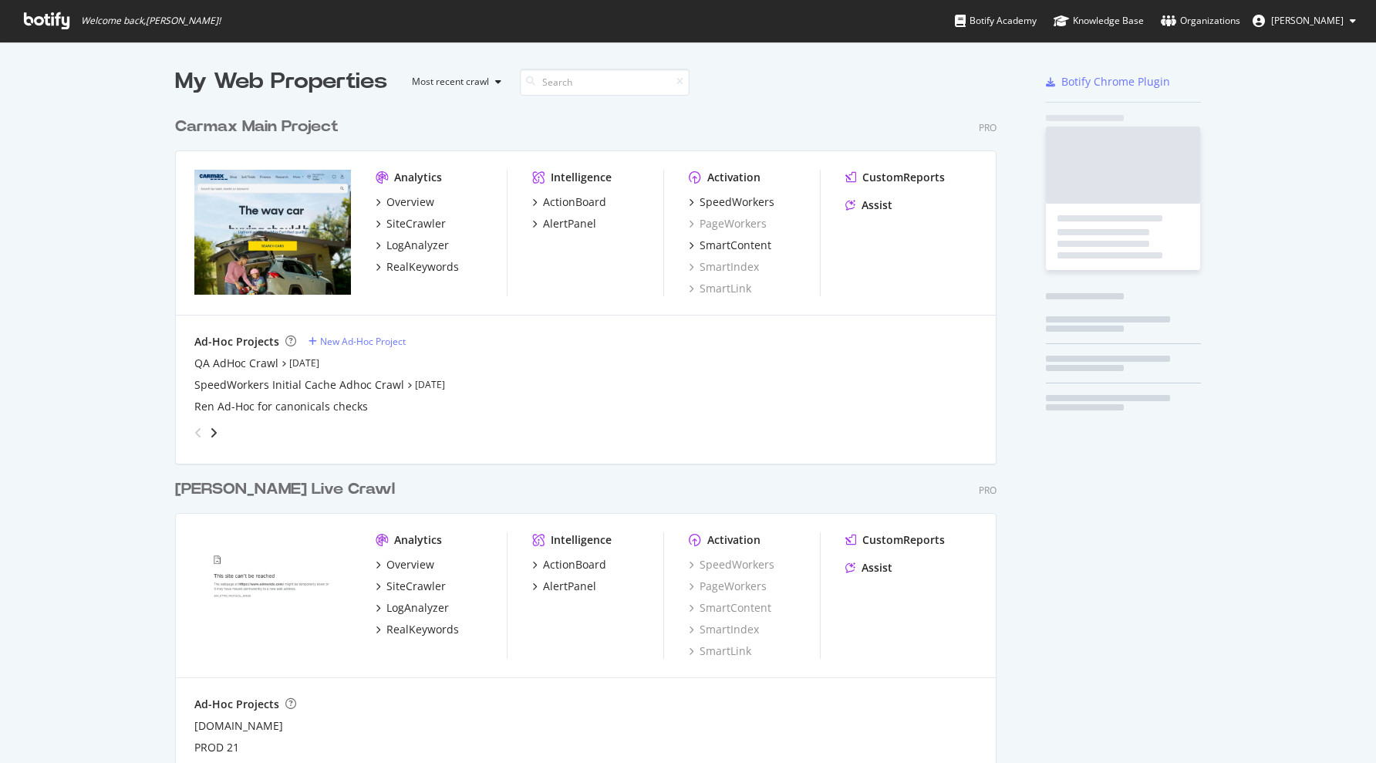 This screenshot has width=1376, height=763. Describe the element at coordinates (453, 82) in the screenshot. I see `button: Most recent crawl` at that location.